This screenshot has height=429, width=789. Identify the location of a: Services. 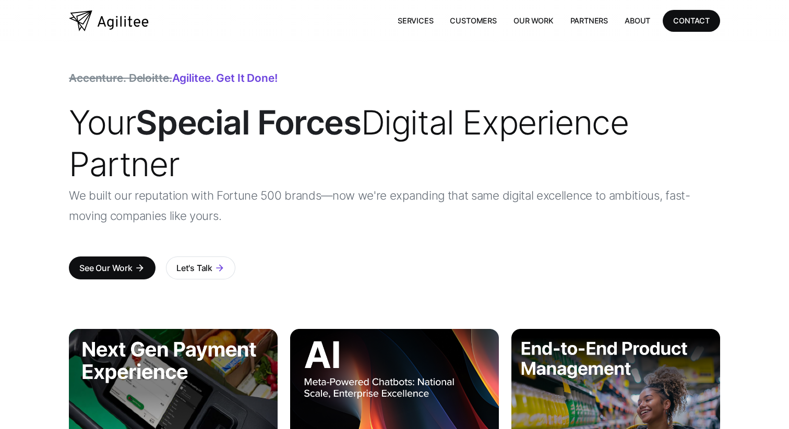
(415, 20).